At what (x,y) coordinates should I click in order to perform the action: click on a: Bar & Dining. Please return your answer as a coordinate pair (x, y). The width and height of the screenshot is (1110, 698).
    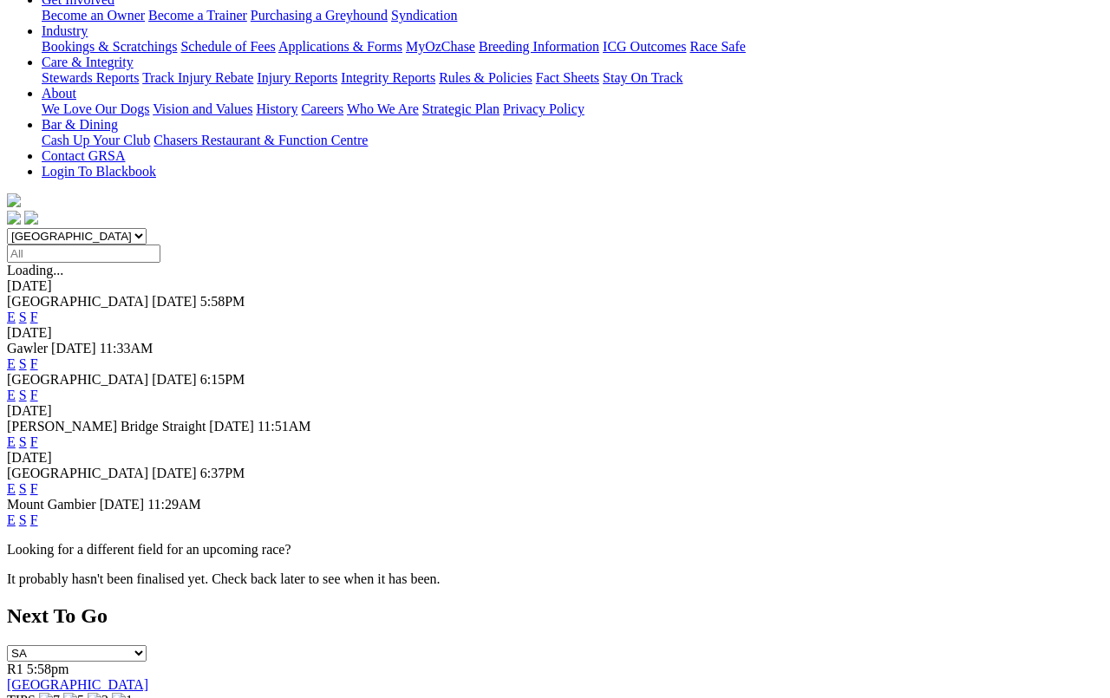
    Looking at the image, I should click on (80, 124).